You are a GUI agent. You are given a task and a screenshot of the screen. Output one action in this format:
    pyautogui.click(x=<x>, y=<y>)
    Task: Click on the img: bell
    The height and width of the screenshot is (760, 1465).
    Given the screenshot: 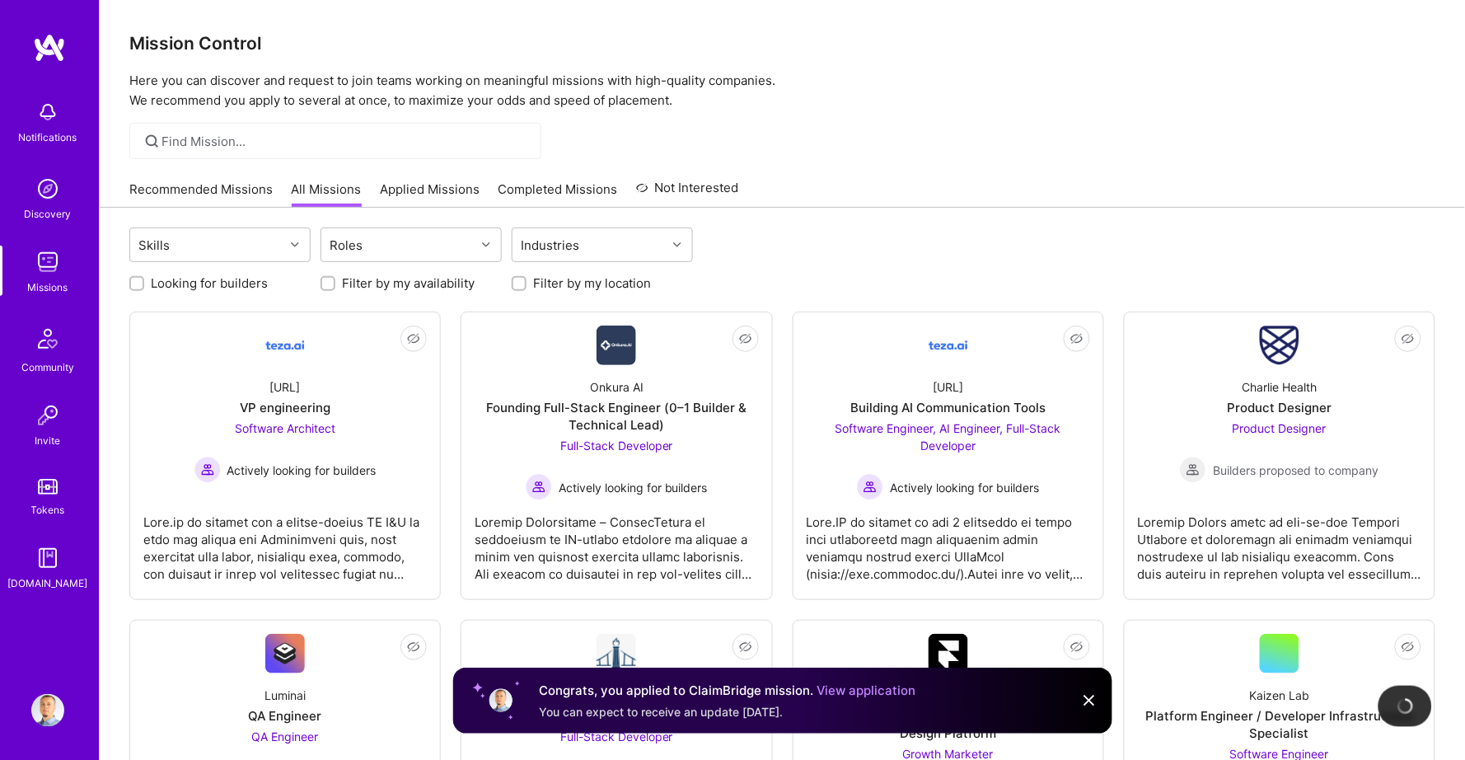 What is the action you would take?
    pyautogui.click(x=48, y=112)
    